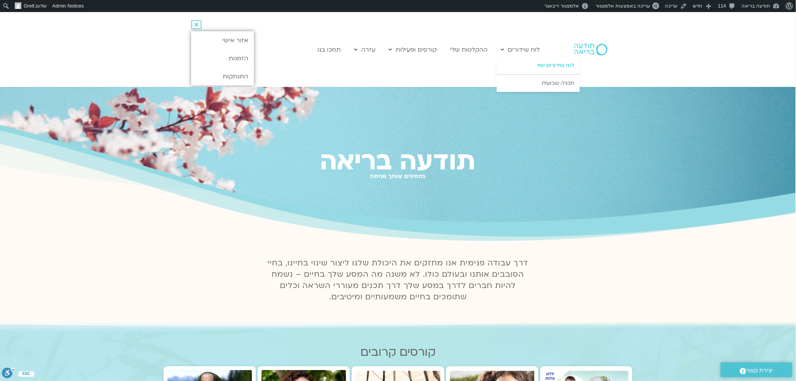 Image resolution: width=796 pixels, height=381 pixels. Describe the element at coordinates (364, 50) in the screenshot. I see `a: עזרה` at that location.